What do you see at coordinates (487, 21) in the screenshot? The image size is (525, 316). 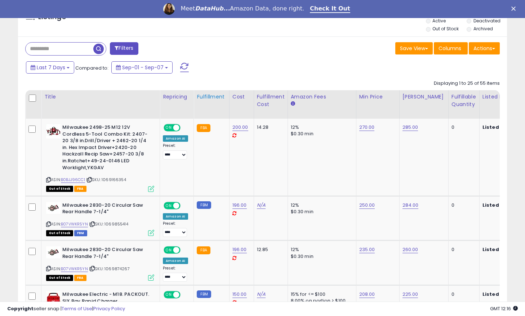 I see `label: Deactivated` at bounding box center [487, 21].